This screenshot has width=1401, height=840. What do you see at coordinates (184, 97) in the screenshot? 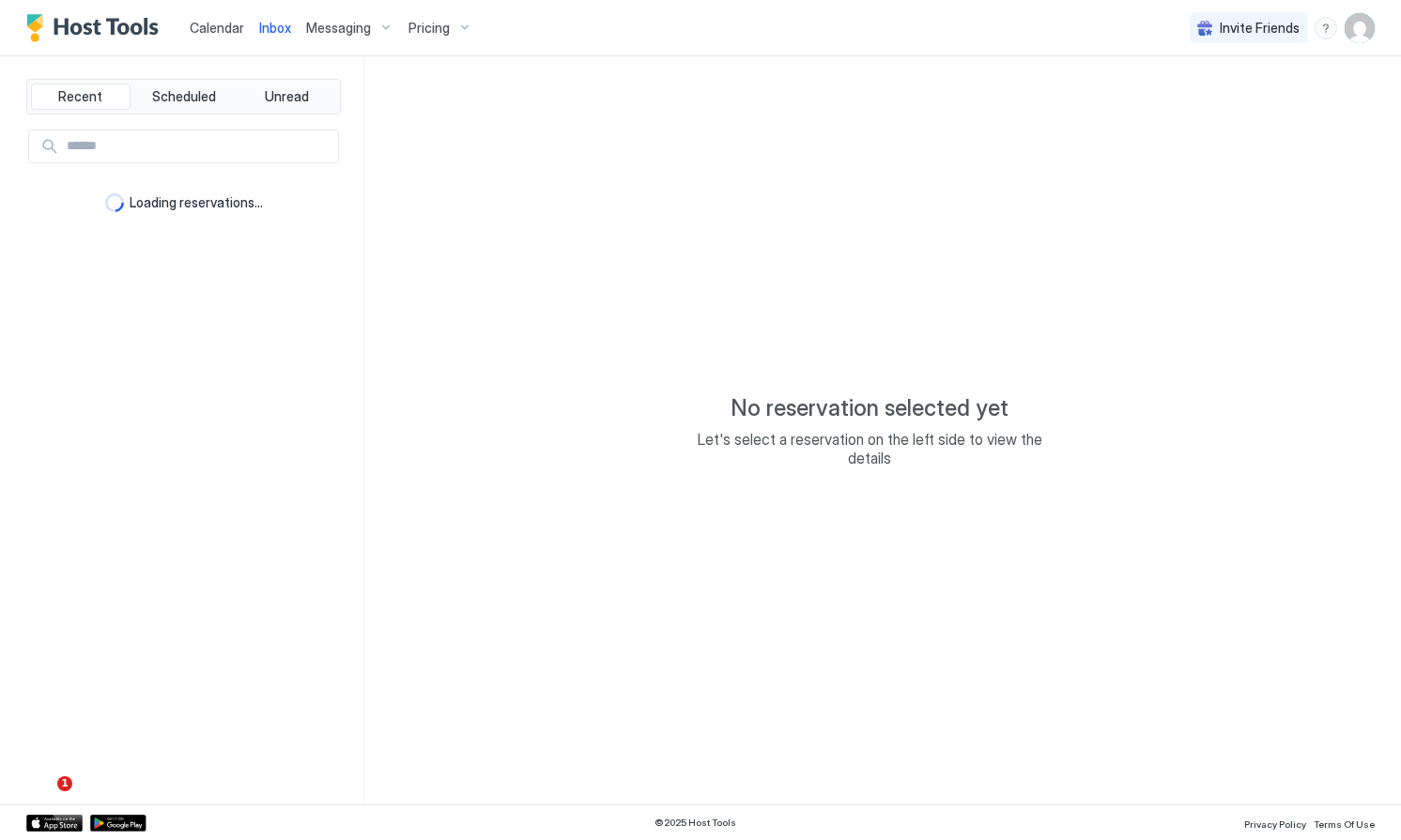
I see `span: Scheduled` at bounding box center [184, 97].